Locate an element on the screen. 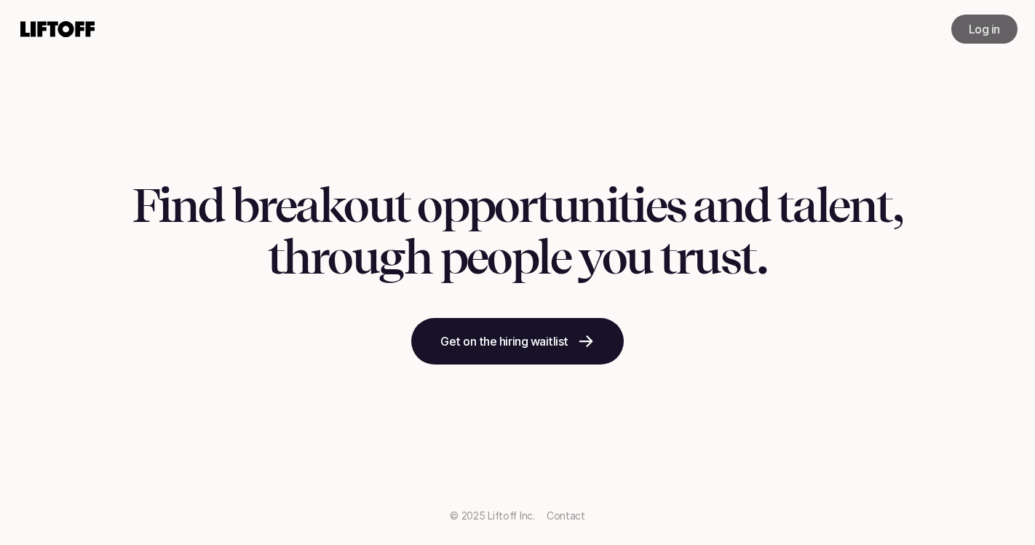 The image size is (1035, 545). p: Log in is located at coordinates (984, 29).